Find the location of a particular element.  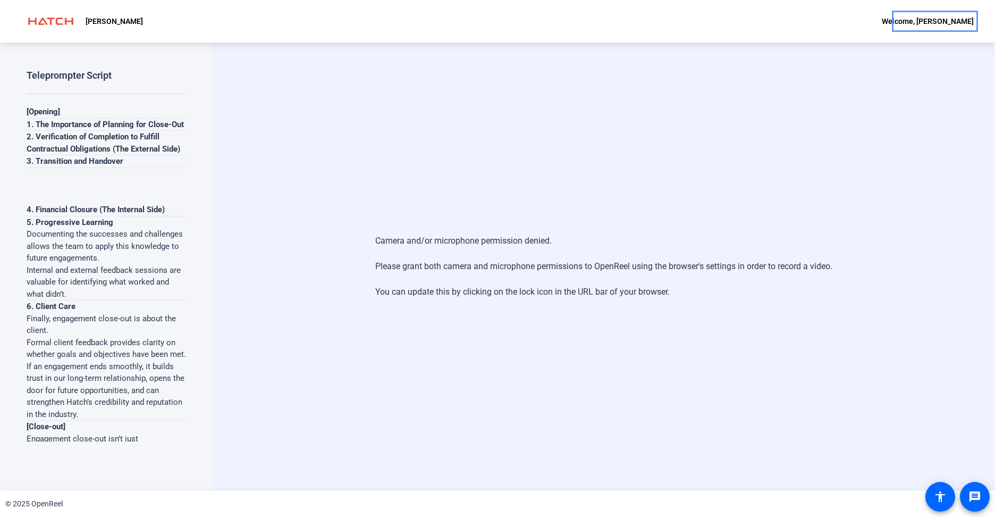

p: If an engagement ends smoothly, it builds trust in our long-term relationship, opens the door for... is located at coordinates (106, 390).